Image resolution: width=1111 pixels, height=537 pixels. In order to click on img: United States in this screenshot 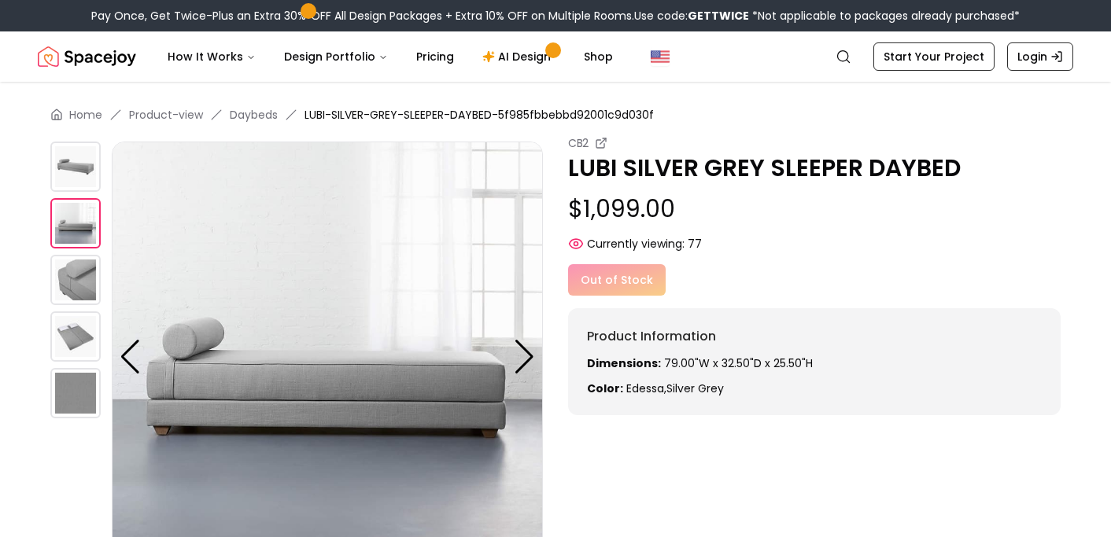, I will do `click(660, 57)`.